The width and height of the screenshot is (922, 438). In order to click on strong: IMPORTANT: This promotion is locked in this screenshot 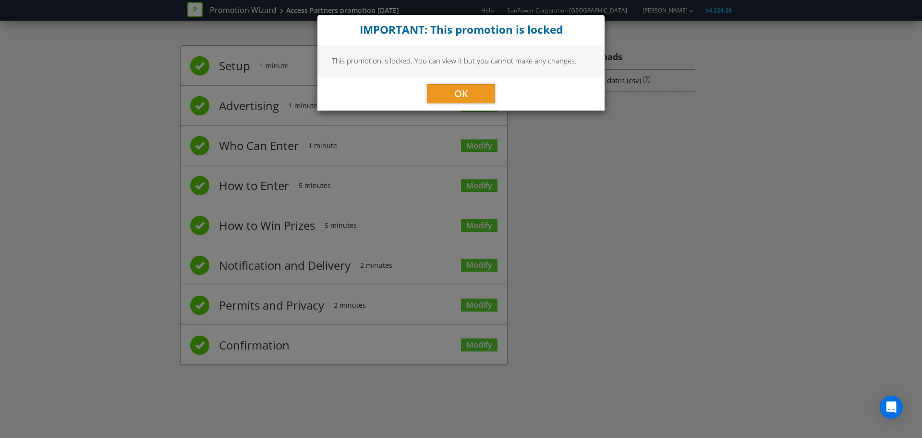, I will do `click(461, 29)`.